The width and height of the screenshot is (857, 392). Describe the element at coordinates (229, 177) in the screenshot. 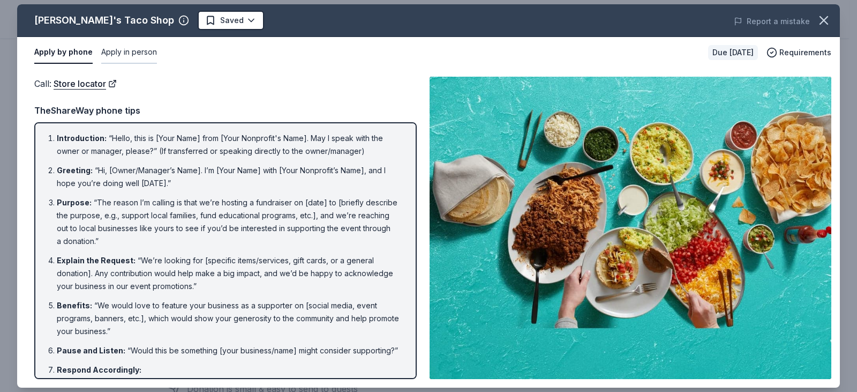

I see `li: “Hi, [Owner/Manager’s Name]. I’m [Your Name] with [Your Nonprofit’s Name], and I hope you’re doin...` at that location.